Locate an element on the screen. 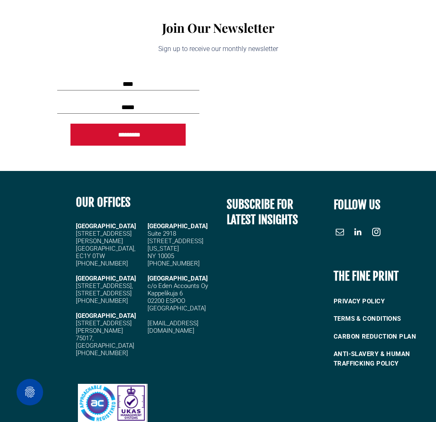  a: INSIGHTS is located at coordinates (367, 20).